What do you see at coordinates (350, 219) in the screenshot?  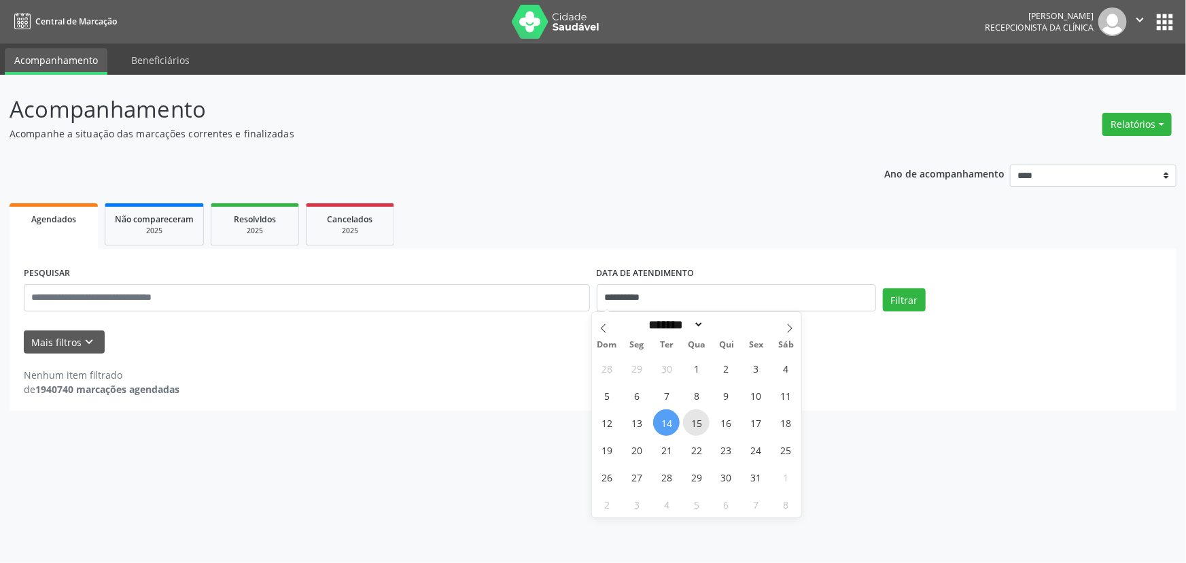 I see `span: Cancelados` at bounding box center [350, 219].